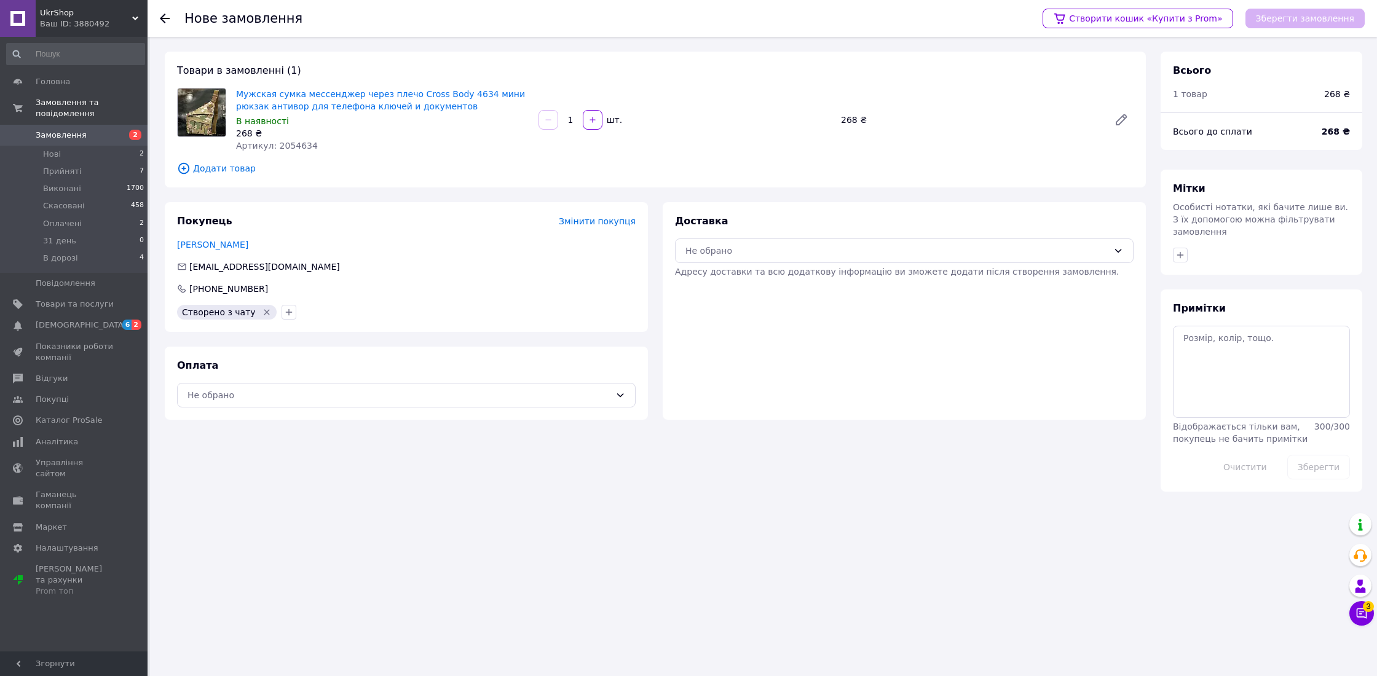 The width and height of the screenshot is (1377, 676). Describe the element at coordinates (267, 312) in the screenshot. I see `svg: Видалити мітку` at that location.